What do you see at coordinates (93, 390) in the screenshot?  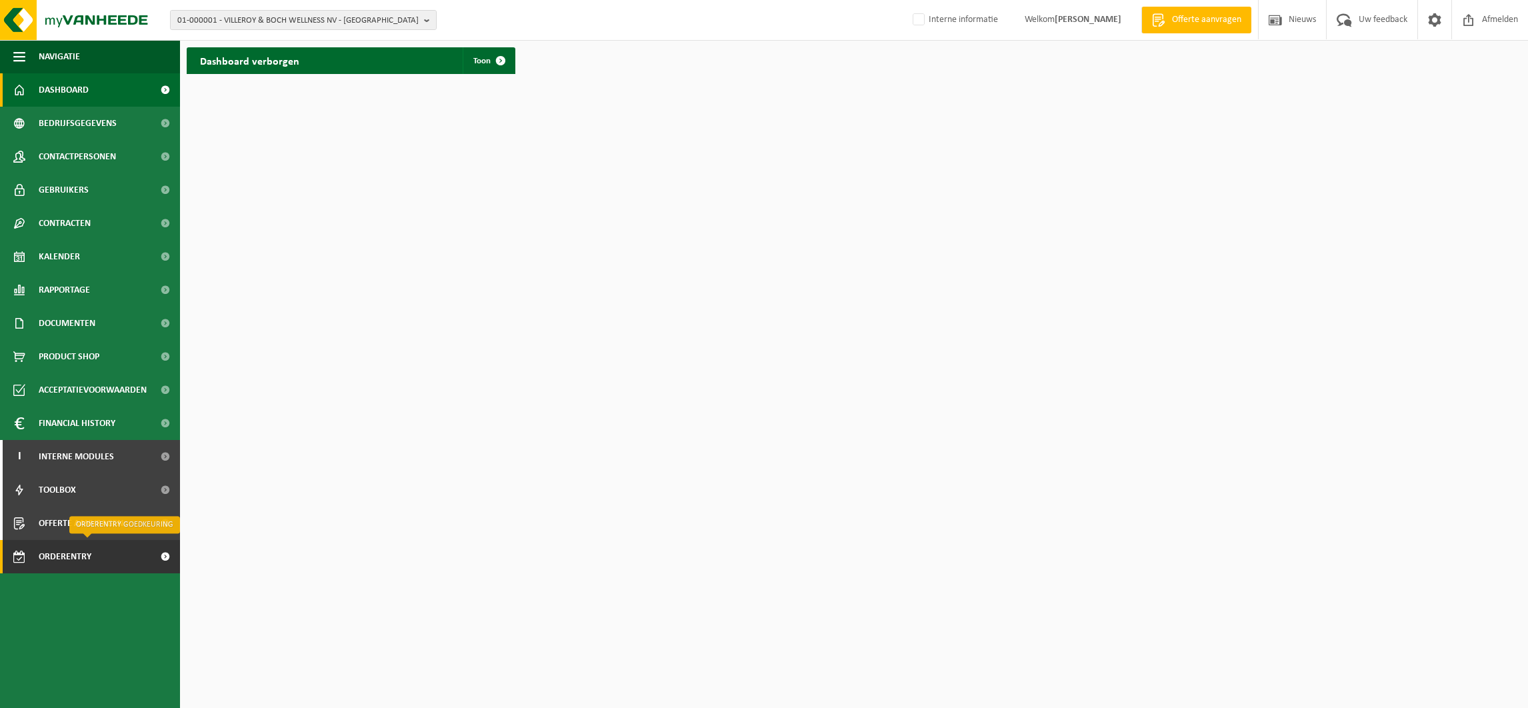 I see `span: Acceptatievoorwaarden` at bounding box center [93, 390].